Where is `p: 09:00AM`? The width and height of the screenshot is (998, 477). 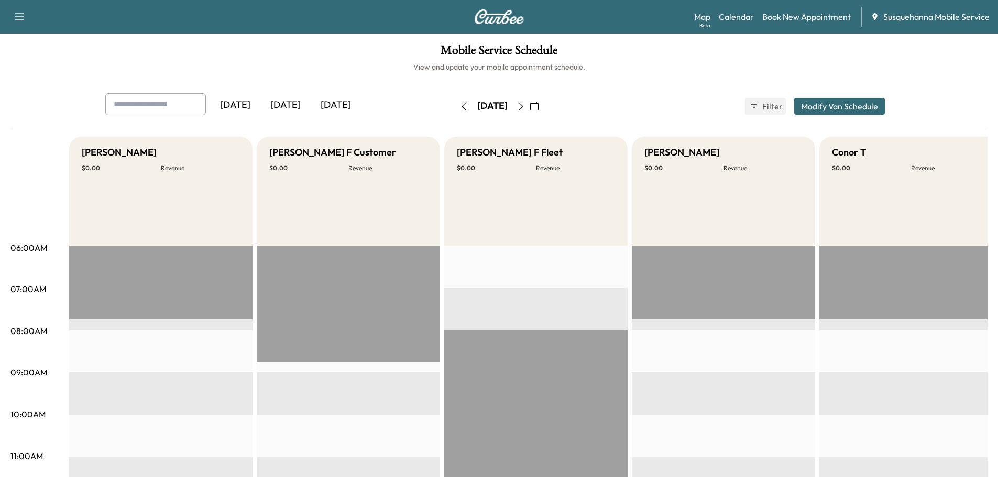
p: 09:00AM is located at coordinates (29, 373).